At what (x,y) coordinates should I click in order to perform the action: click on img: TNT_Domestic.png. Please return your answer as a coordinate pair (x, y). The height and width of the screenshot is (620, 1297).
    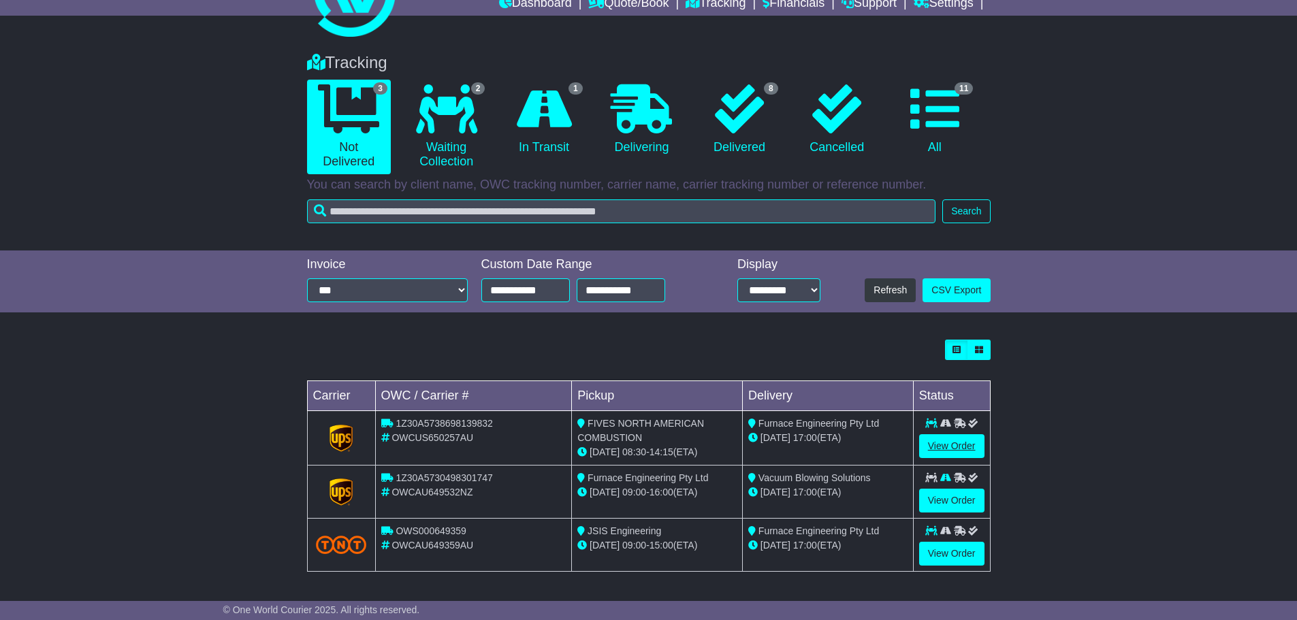
    Looking at the image, I should click on (341, 545).